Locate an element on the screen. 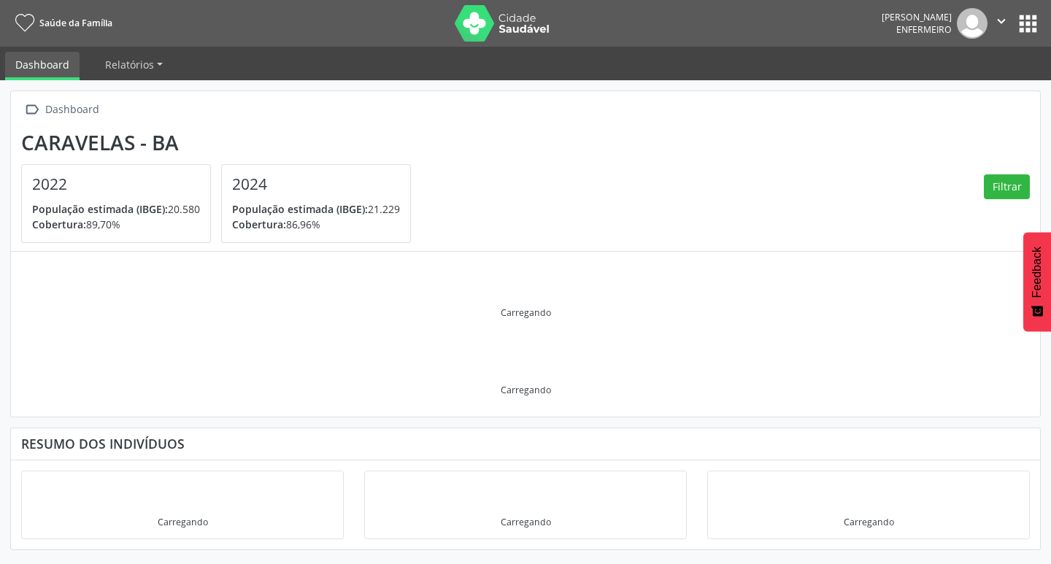 The image size is (1051, 564). div: Caravelas - BA is located at coordinates (221, 142).